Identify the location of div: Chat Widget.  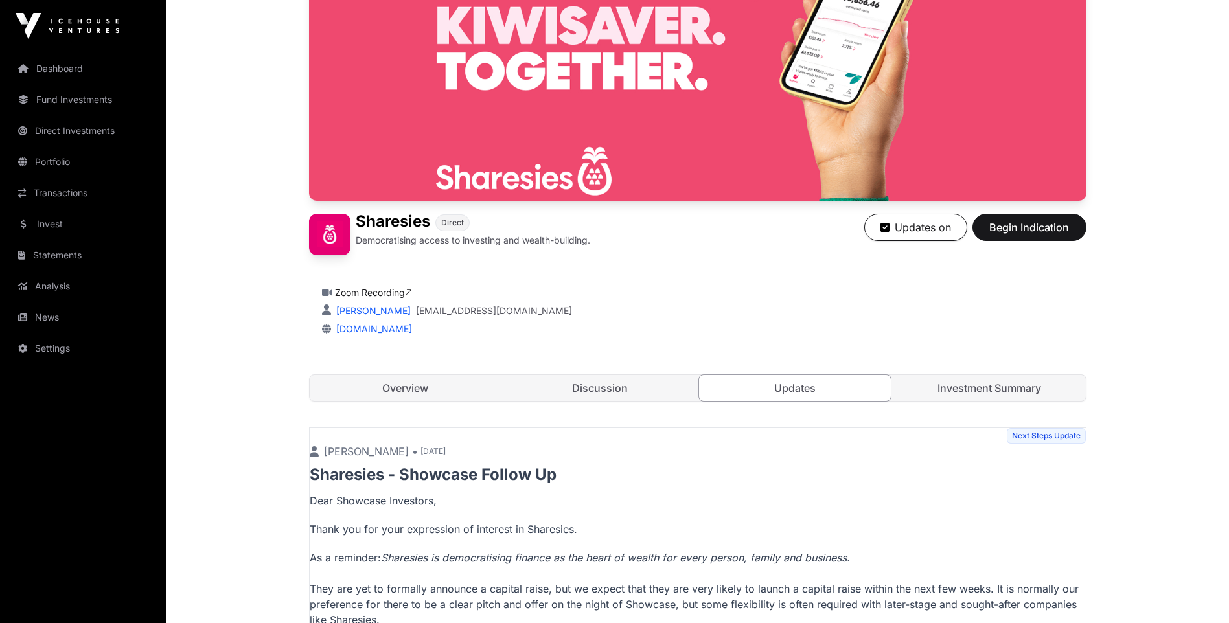
(1196, 592).